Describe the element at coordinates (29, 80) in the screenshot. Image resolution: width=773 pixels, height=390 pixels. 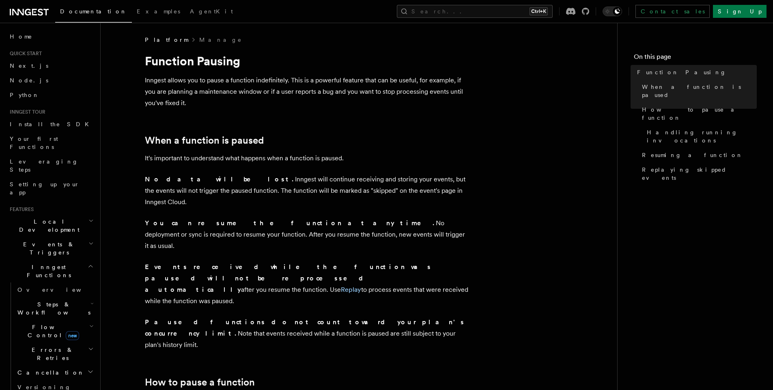
I see `span: Node.js` at that location.